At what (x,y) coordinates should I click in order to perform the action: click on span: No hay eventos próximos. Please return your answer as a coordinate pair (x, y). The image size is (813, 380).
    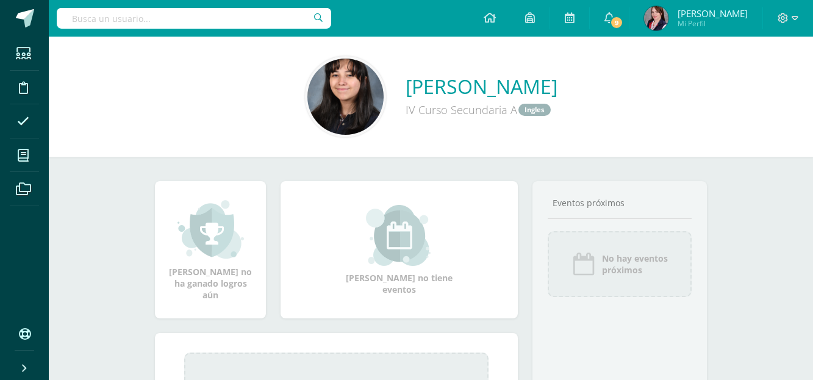
    Looking at the image, I should click on (635, 264).